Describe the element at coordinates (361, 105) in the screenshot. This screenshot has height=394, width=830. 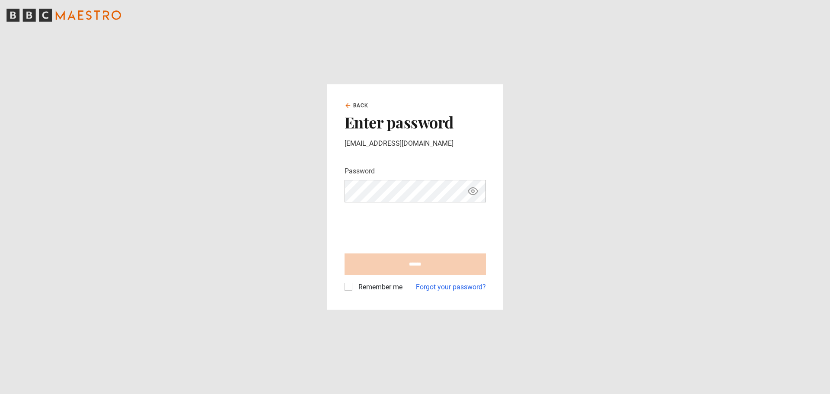
I see `span: Back` at that location.